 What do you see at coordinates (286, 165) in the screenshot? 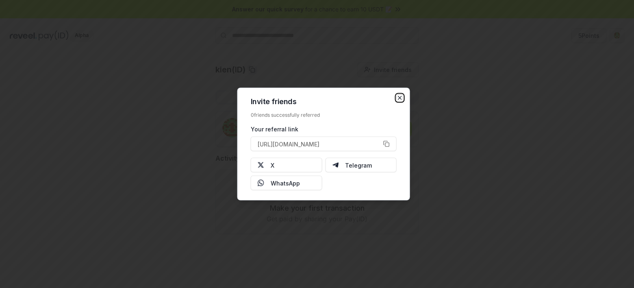
I see `button: X` at bounding box center [286, 165].